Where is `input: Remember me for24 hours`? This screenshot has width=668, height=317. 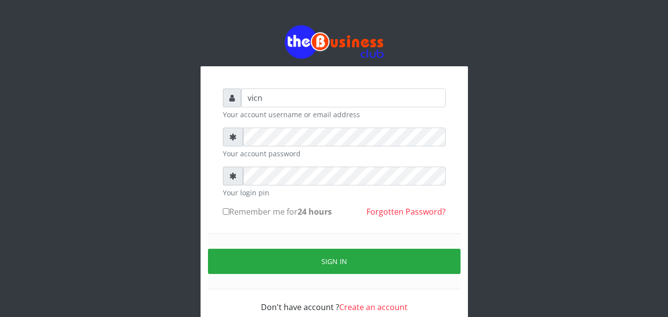
input: Remember me for24 hours is located at coordinates (226, 211).